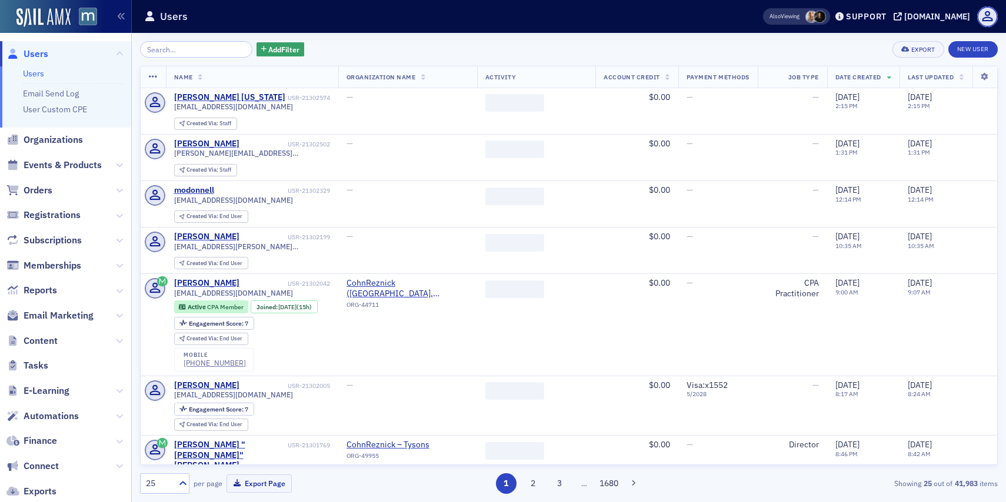 This screenshot has width=1006, height=502. I want to click on span: Orders, so click(38, 191).